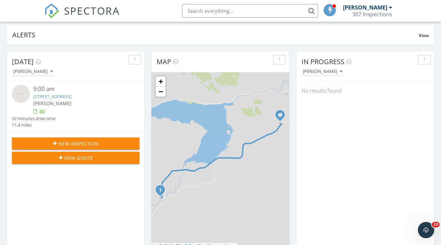 Image resolution: width=441 pixels, height=245 pixels. Describe the element at coordinates (21, 94) in the screenshot. I see `img: streetview` at that location.